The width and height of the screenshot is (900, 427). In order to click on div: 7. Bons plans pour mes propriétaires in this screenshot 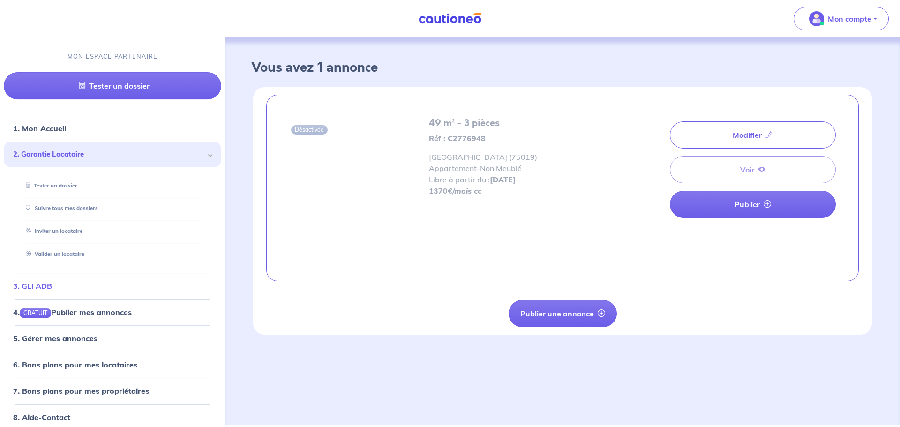, I will do `click(112, 391)`.